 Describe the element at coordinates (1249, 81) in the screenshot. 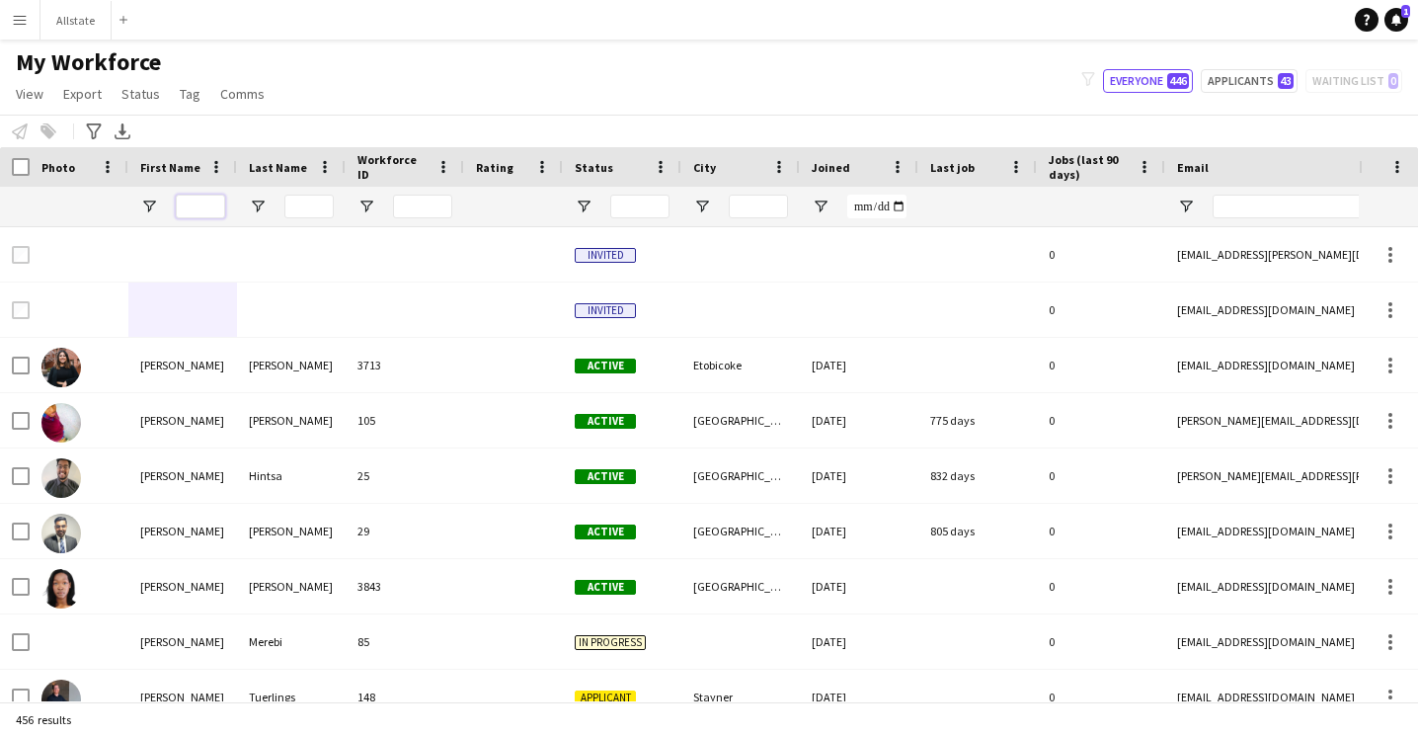

I see `button: Applicants43` at that location.